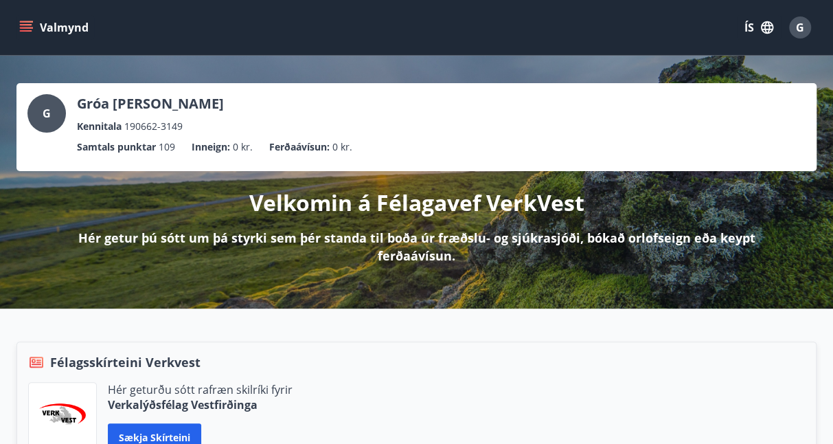 This screenshot has width=833, height=444. Describe the element at coordinates (99, 126) in the screenshot. I see `p: Kennitala` at that location.